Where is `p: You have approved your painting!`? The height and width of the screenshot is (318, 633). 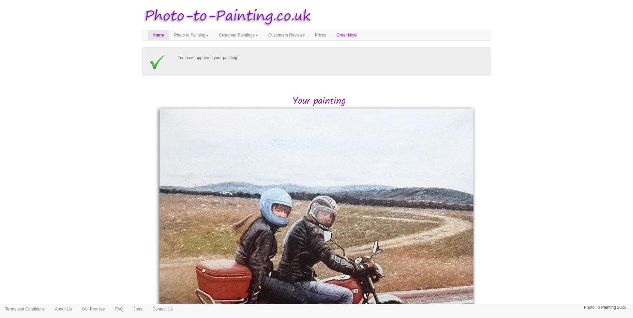
p: You have approved your painting! is located at coordinates (331, 58).